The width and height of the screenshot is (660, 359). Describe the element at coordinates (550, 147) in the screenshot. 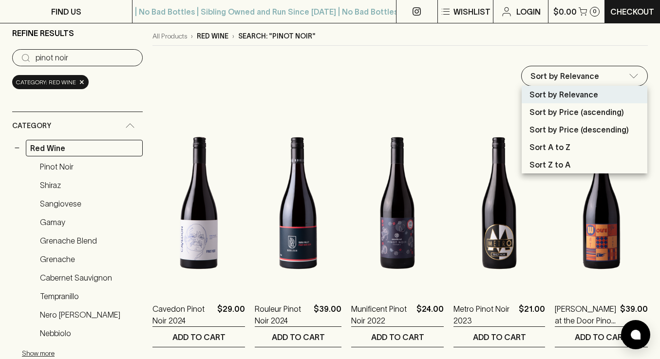

I see `p: Sort A to Z` at that location.